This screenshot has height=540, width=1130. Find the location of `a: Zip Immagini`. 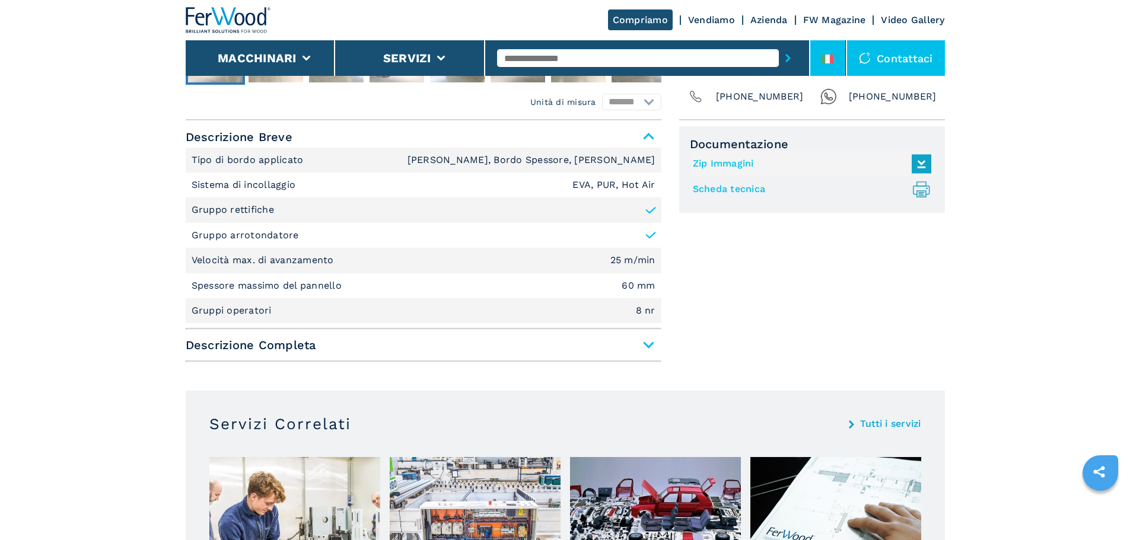

a: Zip Immagini is located at coordinates (809, 164).